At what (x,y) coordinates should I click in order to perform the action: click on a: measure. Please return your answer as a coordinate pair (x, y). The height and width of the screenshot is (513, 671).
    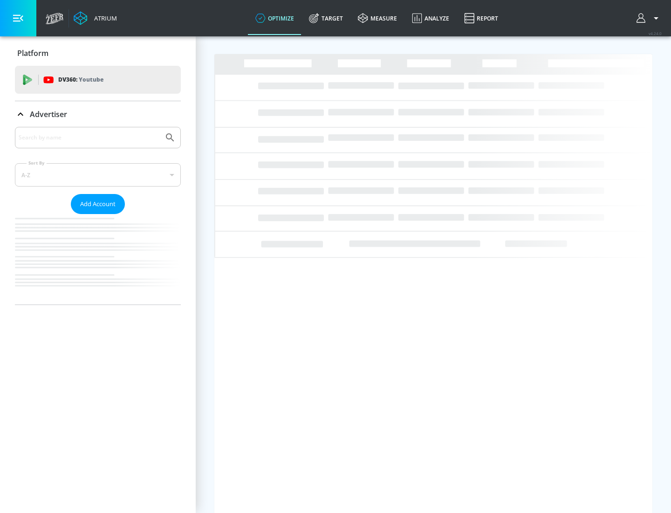
    Looking at the image, I should click on (377, 18).